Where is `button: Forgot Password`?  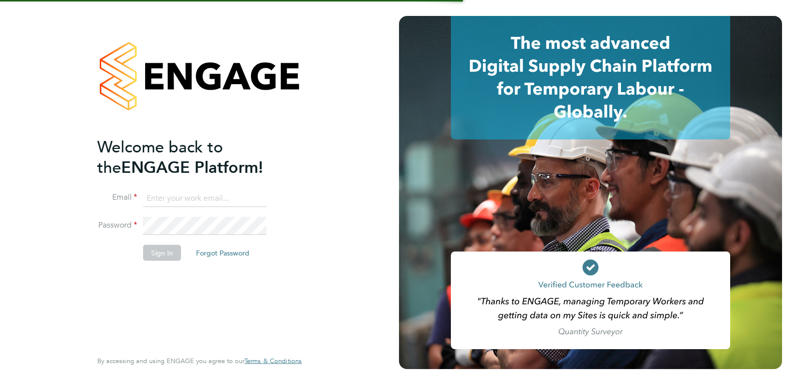 button: Forgot Password is located at coordinates (222, 253).